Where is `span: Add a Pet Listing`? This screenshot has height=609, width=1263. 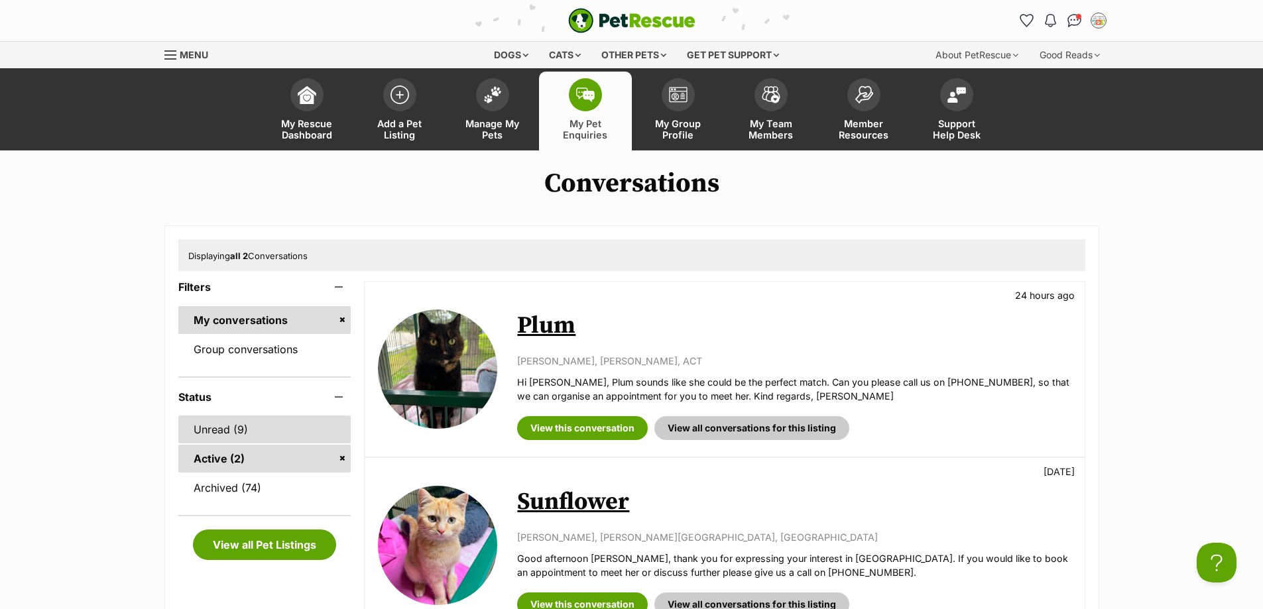 span: Add a Pet Listing is located at coordinates (400, 129).